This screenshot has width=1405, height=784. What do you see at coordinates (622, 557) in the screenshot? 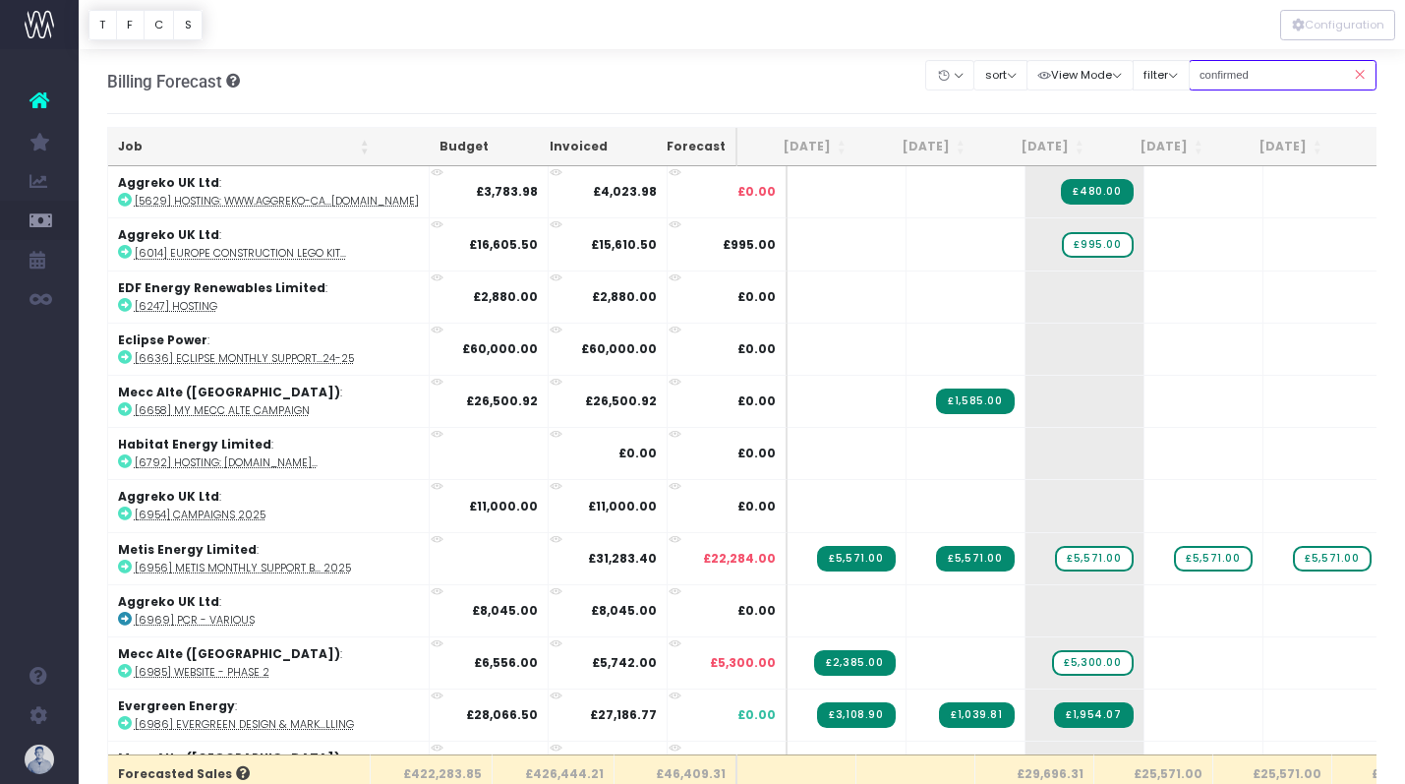
I see `strong: £31,283.40` at bounding box center [622, 557].